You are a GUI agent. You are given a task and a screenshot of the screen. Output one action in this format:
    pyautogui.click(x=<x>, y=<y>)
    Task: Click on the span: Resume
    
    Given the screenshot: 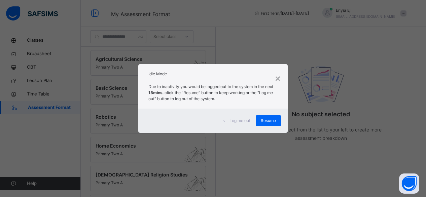 What is the action you would take?
    pyautogui.click(x=268, y=121)
    